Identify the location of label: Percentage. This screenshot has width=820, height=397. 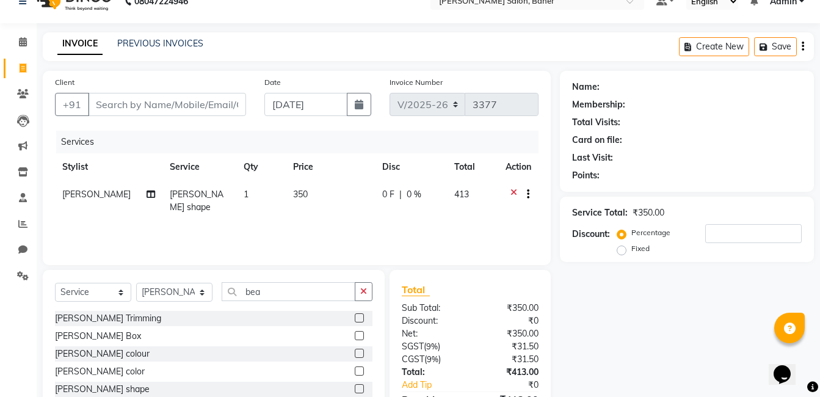
(651, 233).